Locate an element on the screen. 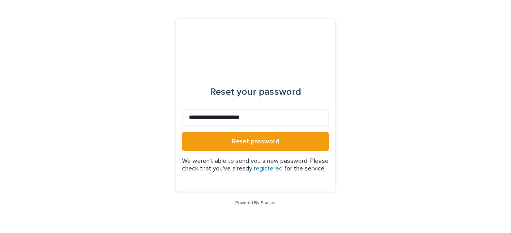  a: Powered By Stacker is located at coordinates (255, 203).